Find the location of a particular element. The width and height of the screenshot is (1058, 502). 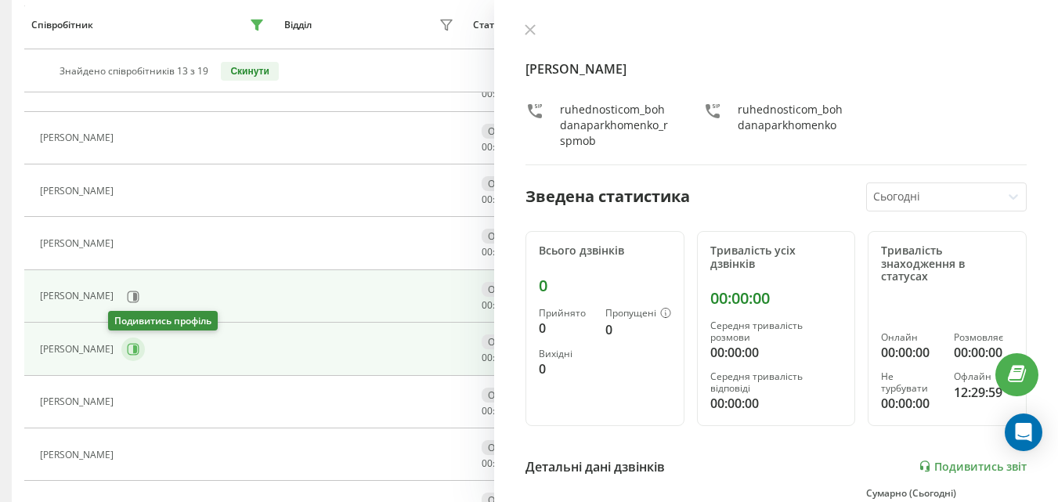

div: Open Intercom Messenger is located at coordinates (1023, 432).